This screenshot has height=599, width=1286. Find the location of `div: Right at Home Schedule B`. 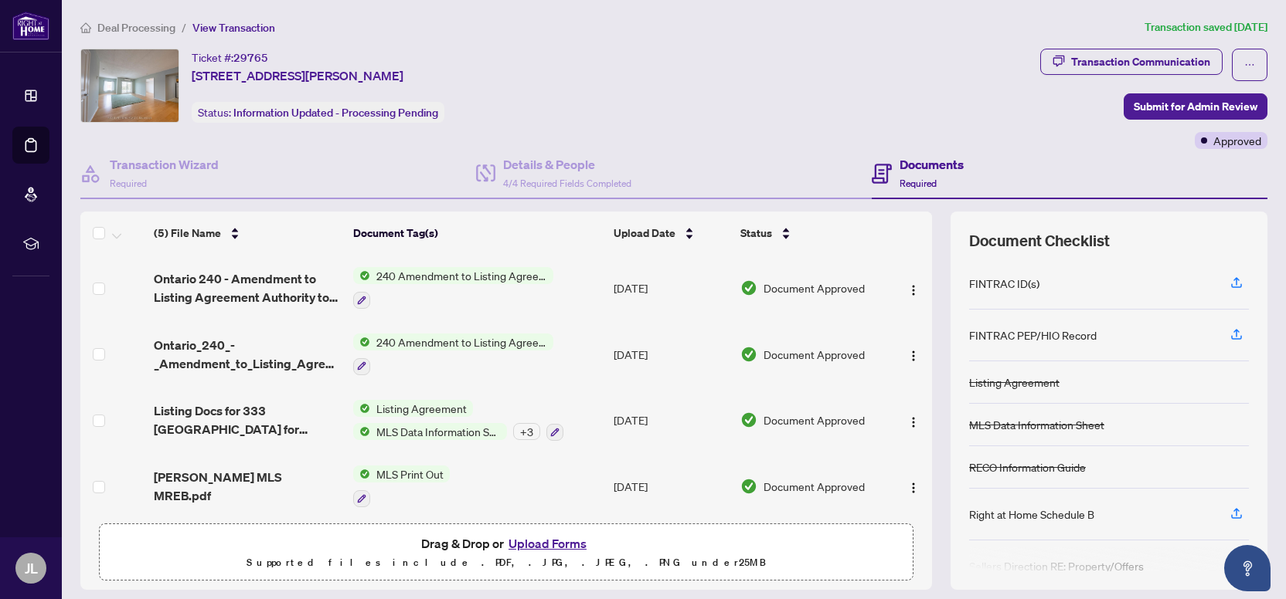

div: Right at Home Schedule B is located at coordinates (1031, 515).